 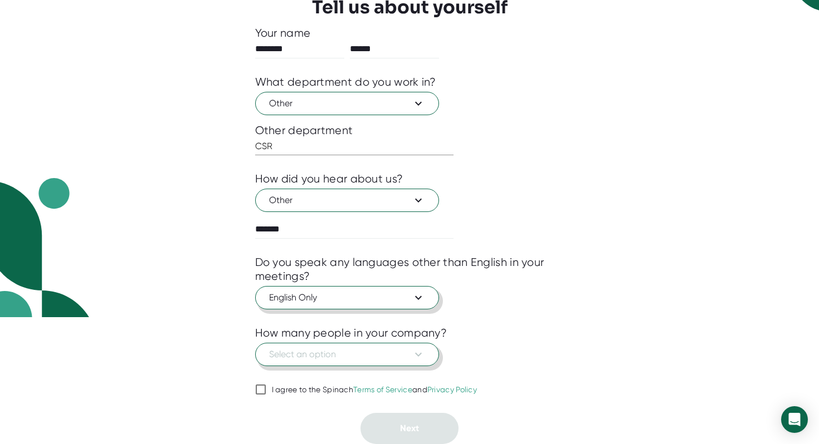 I want to click on button: Select an option, so click(x=347, y=355).